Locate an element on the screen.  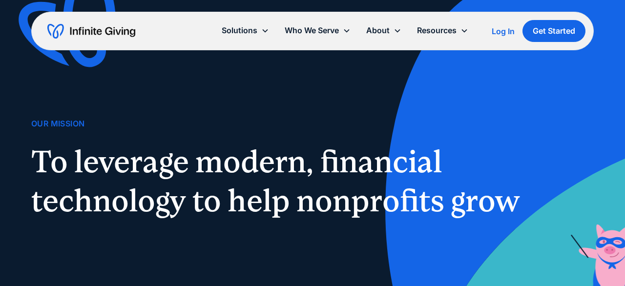
a: home is located at coordinates (91, 31).